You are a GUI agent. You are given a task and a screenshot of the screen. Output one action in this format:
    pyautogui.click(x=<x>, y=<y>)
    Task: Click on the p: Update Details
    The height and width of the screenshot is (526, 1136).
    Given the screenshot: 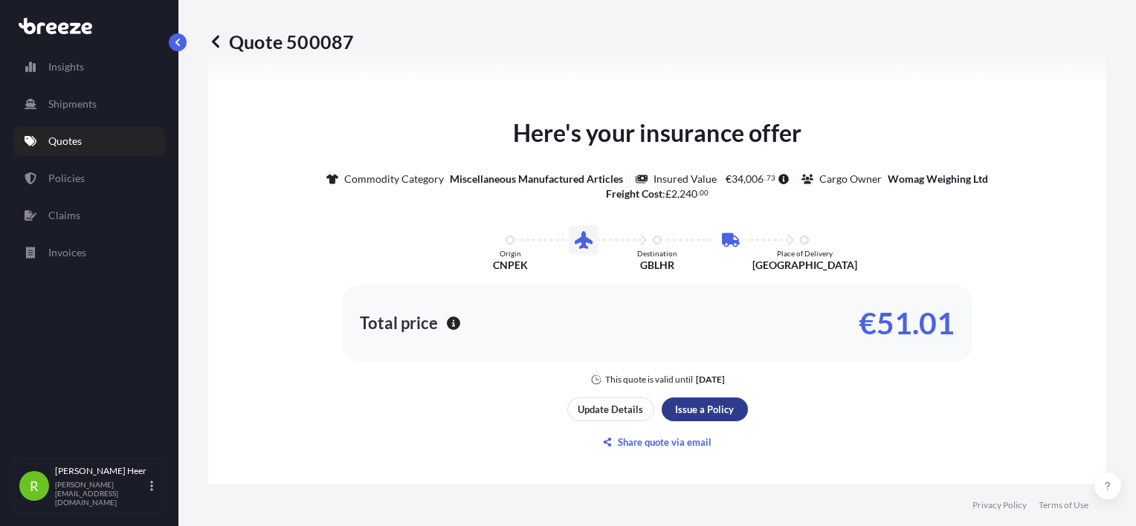 What is the action you would take?
    pyautogui.click(x=610, y=410)
    